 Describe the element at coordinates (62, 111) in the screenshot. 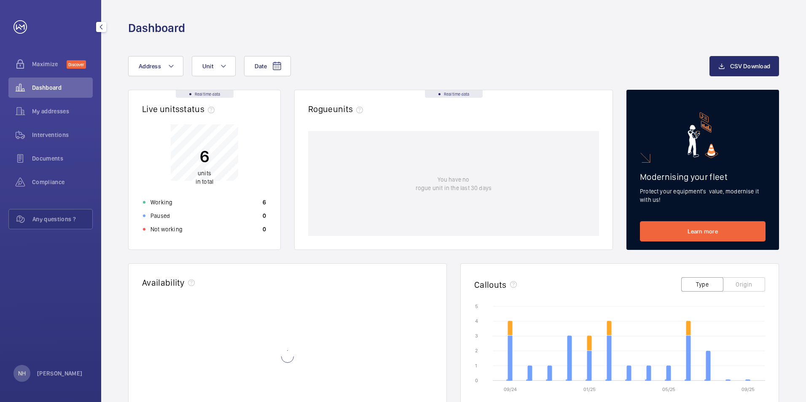

I see `span: My addresses` at that location.